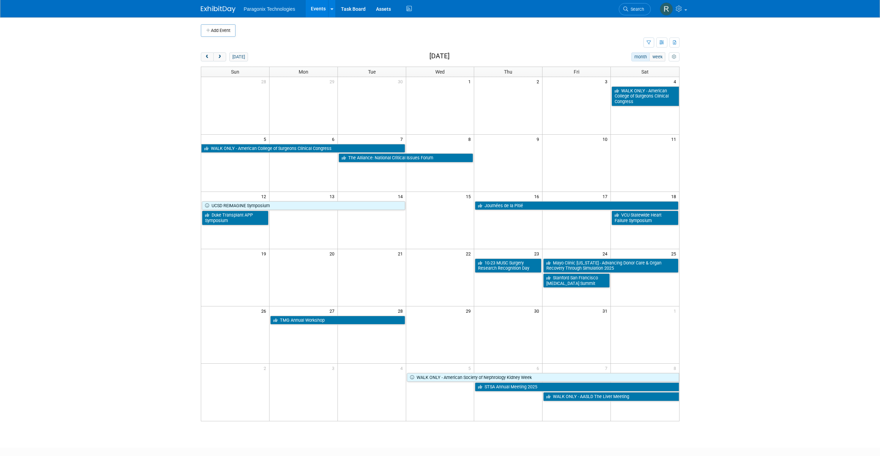 Image resolution: width=880 pixels, height=456 pixels. Describe the element at coordinates (270, 9) in the screenshot. I see `span: Paragonix Technologies` at that location.